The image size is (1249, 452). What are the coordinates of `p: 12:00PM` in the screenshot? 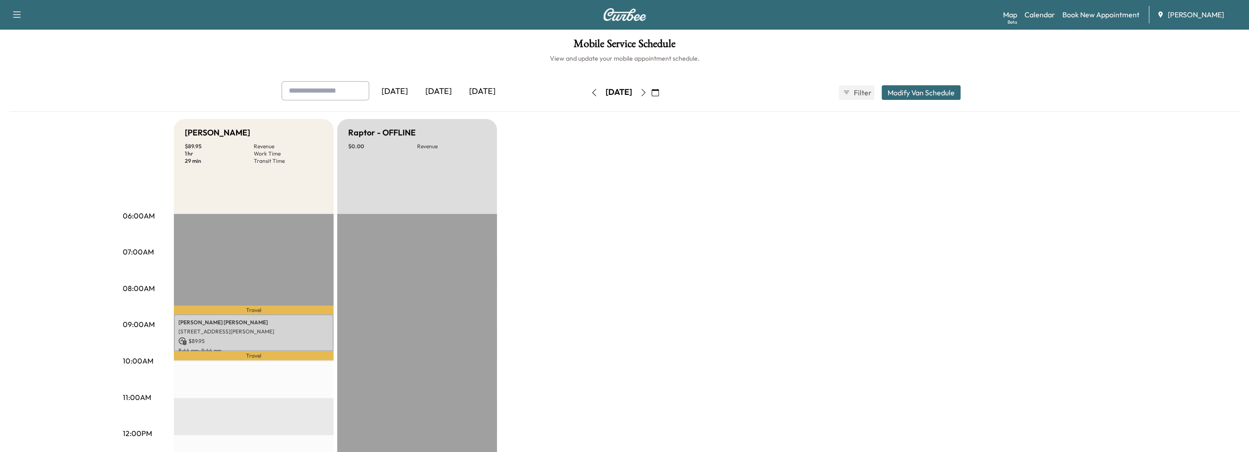 It's located at (137, 434).